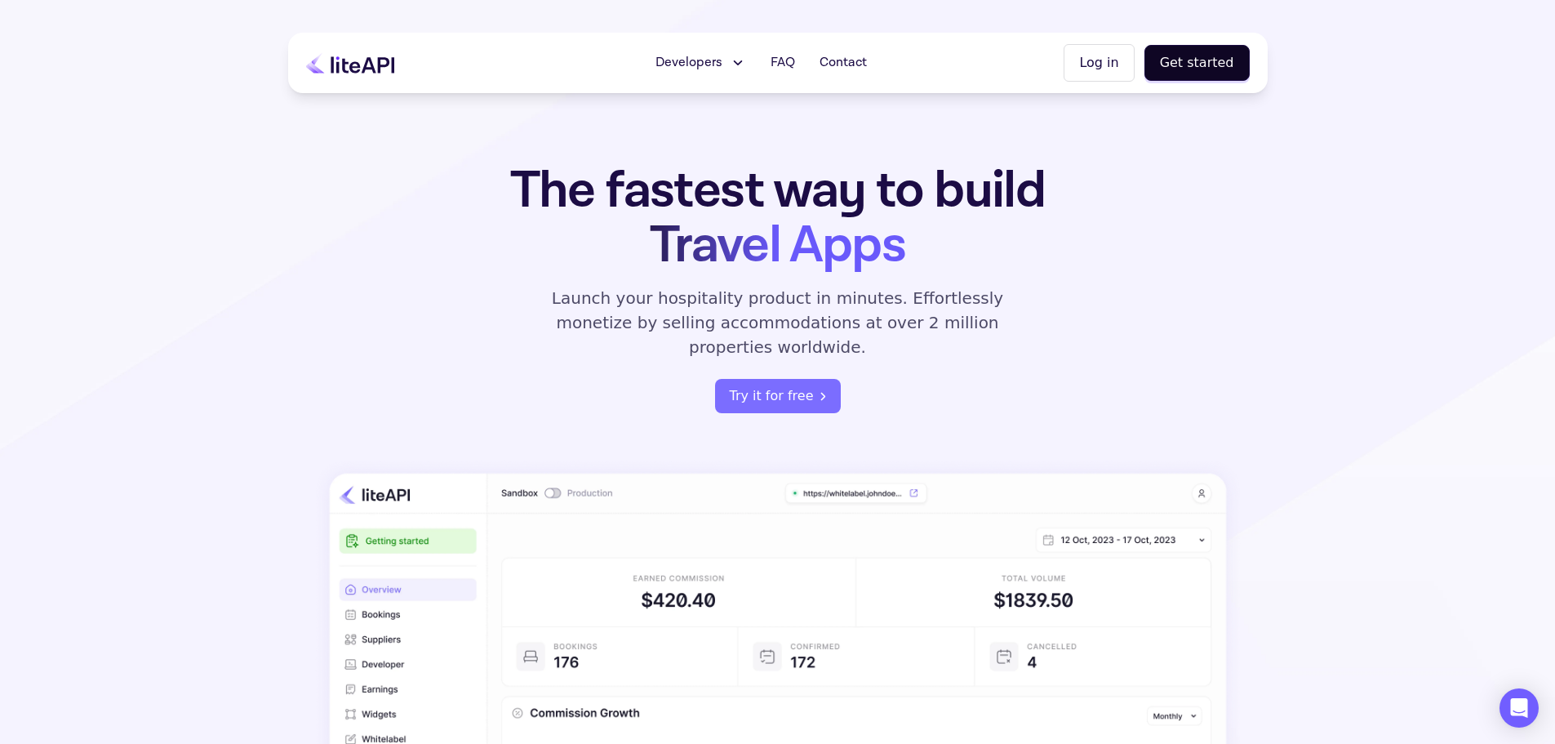 The height and width of the screenshot is (744, 1555). I want to click on p: Launch your hospitality product in minutes. Effortlessly monetize by selling accommodations at ov..., so click(778, 323).